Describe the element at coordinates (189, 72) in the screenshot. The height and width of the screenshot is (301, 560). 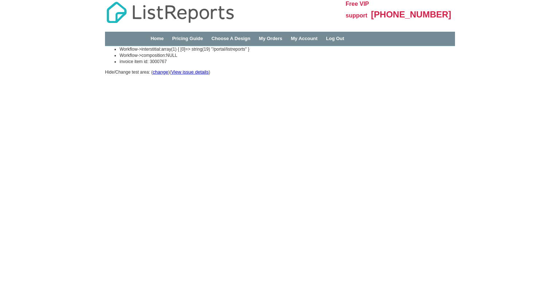
I see `a: View issue details` at that location.